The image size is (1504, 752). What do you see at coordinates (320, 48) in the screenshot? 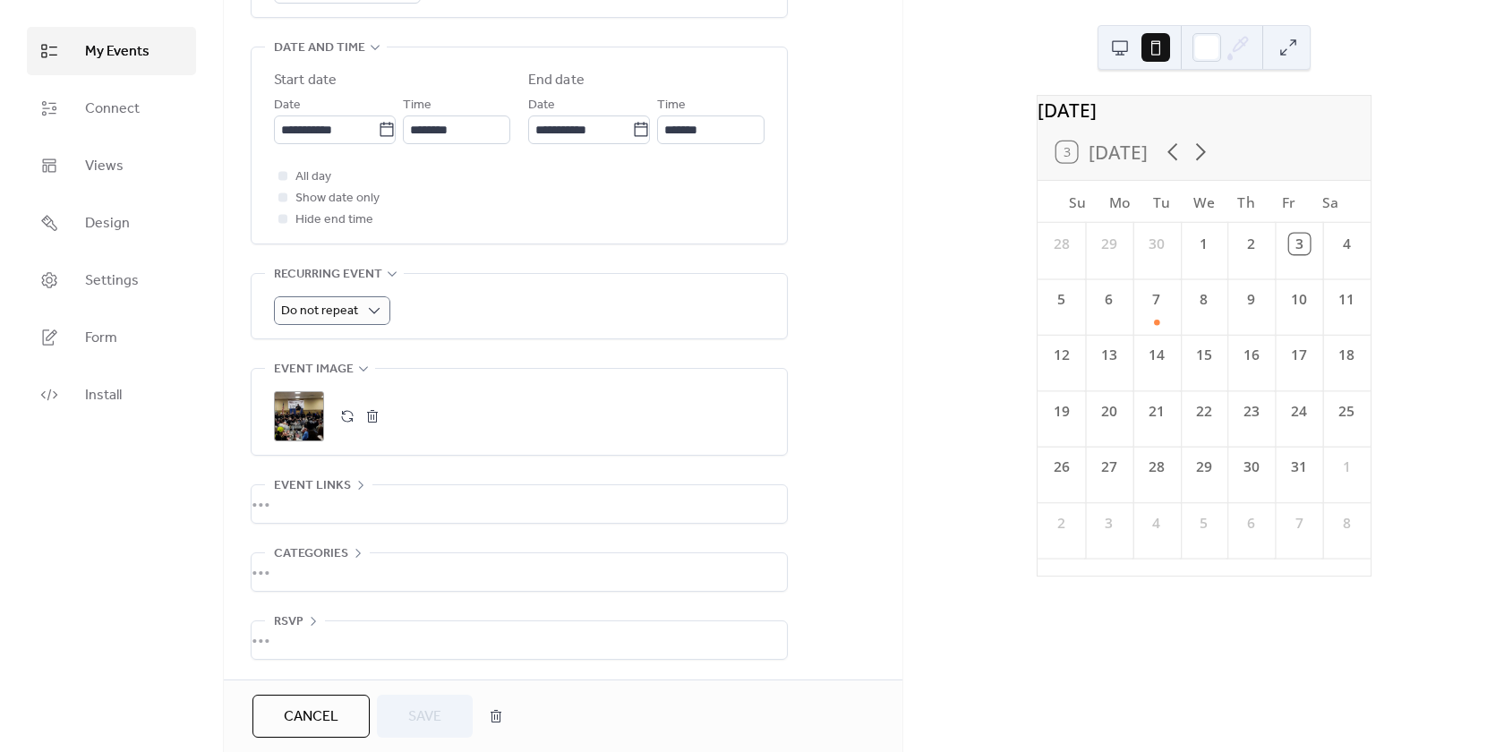
I see `span: Date and time` at bounding box center [320, 48].